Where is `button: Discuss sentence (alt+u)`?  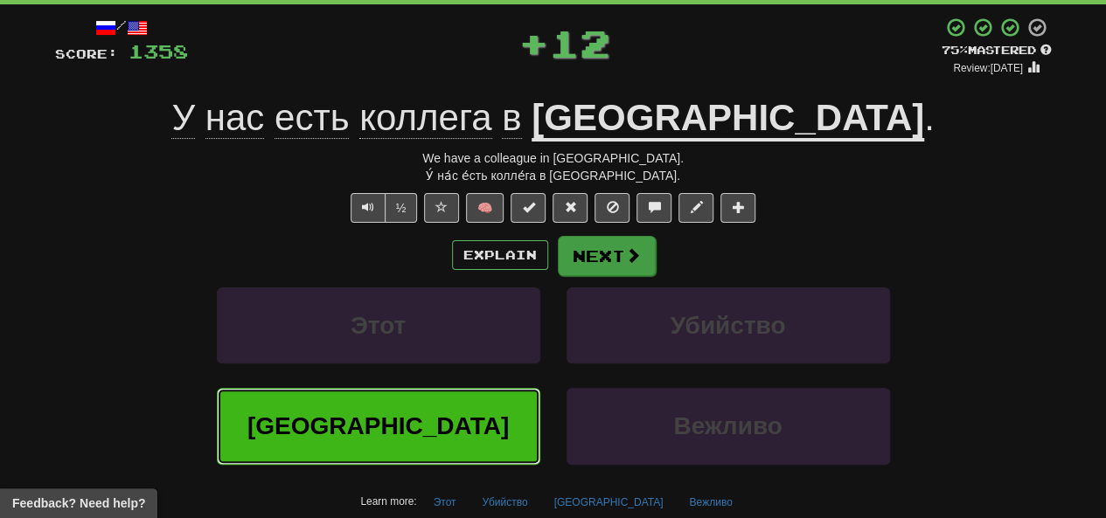 button: Discuss sentence (alt+u) is located at coordinates (654, 208).